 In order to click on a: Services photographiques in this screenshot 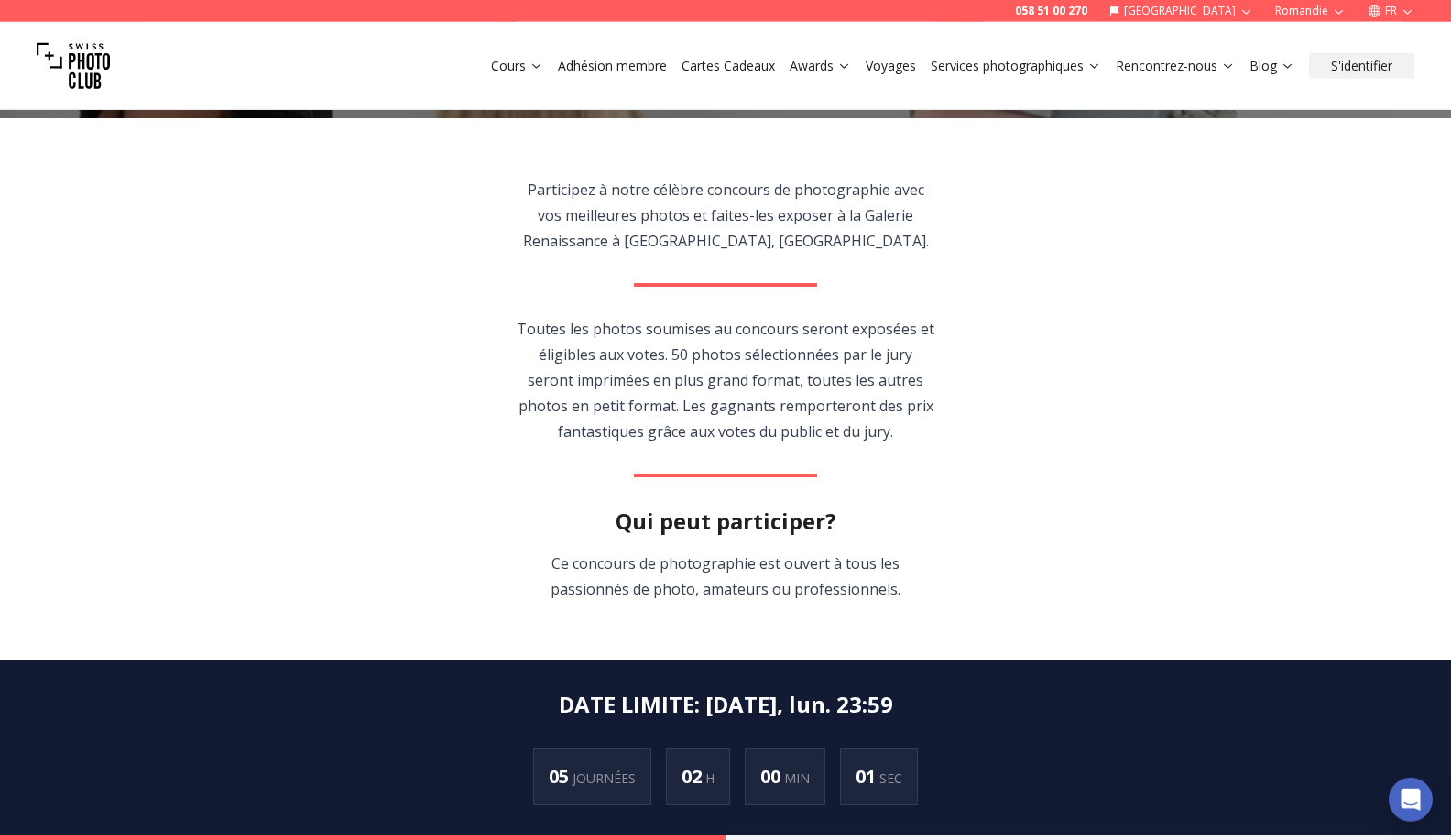, I will do `click(1016, 66)`.